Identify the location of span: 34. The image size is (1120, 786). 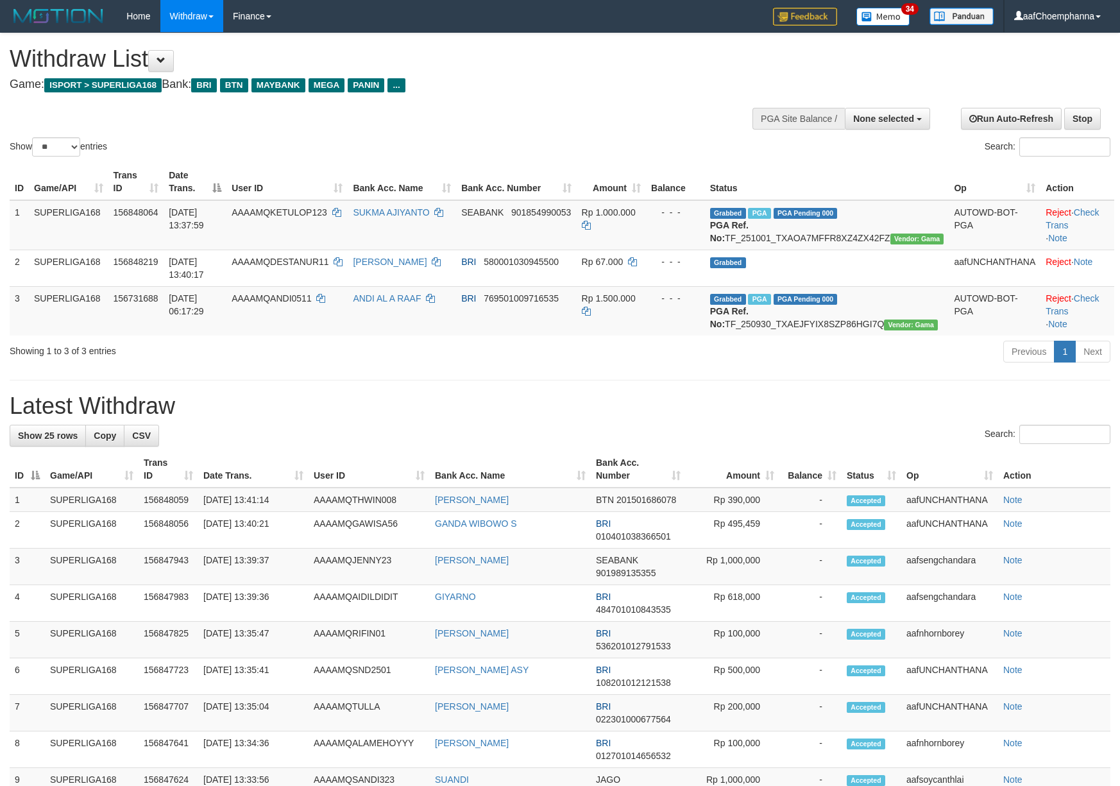
(910, 9).